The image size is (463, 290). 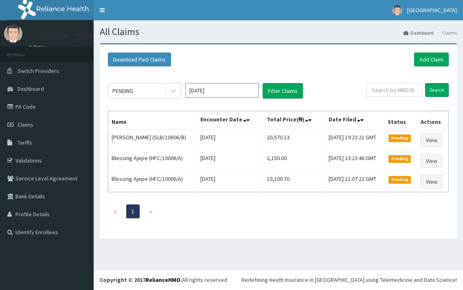 What do you see at coordinates (418, 33) in the screenshot?
I see `a: Dashboard` at bounding box center [418, 33].